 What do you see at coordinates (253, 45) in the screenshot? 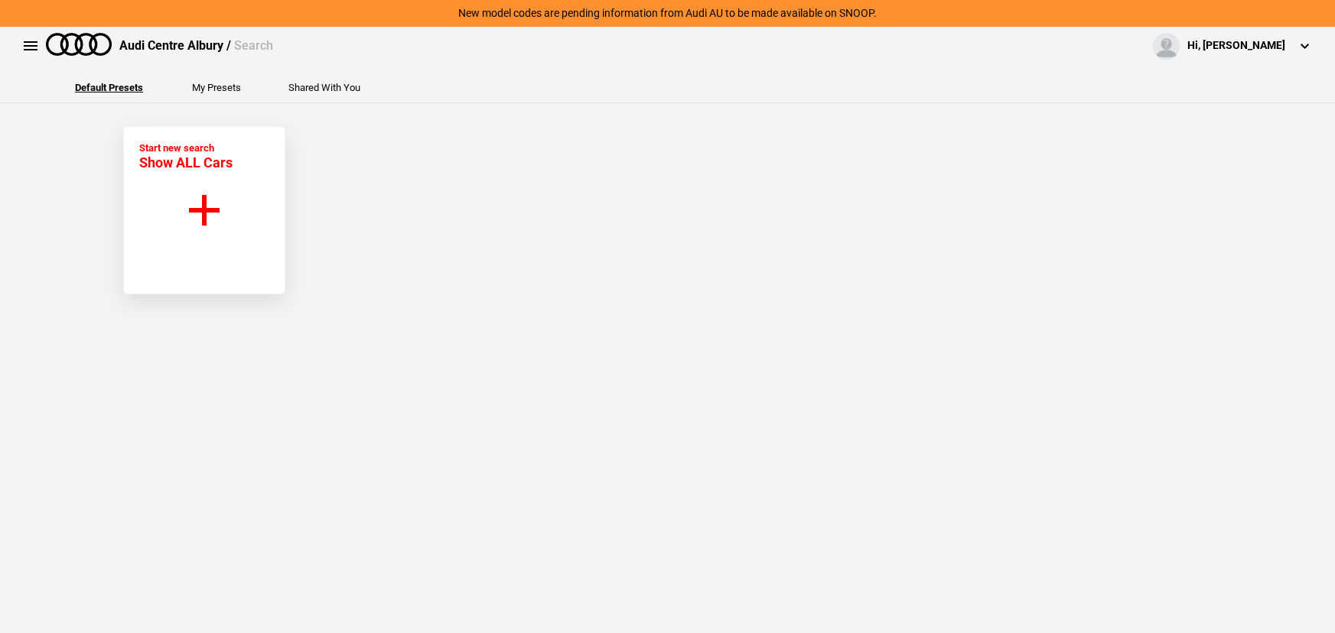
I see `span: Search` at bounding box center [253, 45].